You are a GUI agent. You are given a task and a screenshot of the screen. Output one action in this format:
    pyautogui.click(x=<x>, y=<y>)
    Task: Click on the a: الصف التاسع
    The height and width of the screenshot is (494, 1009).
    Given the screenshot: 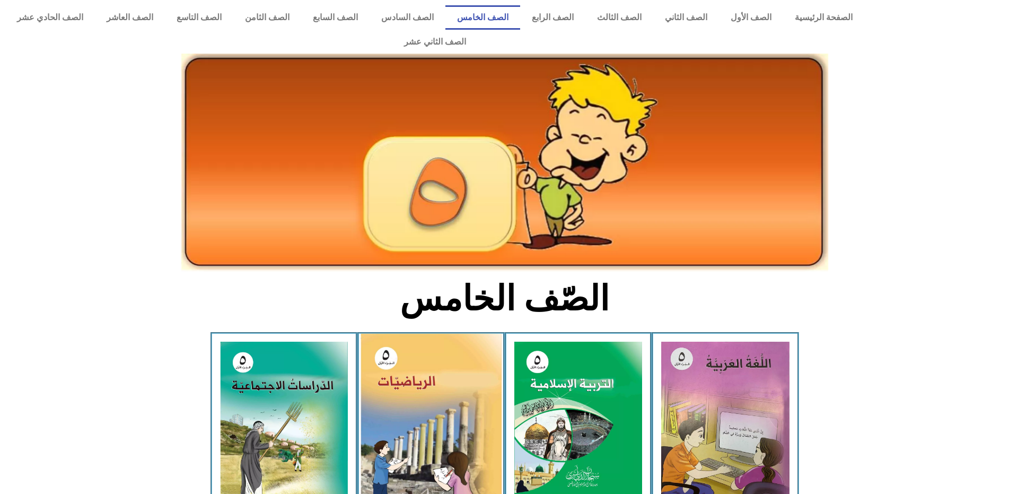 What is the action you would take?
    pyautogui.click(x=199, y=17)
    